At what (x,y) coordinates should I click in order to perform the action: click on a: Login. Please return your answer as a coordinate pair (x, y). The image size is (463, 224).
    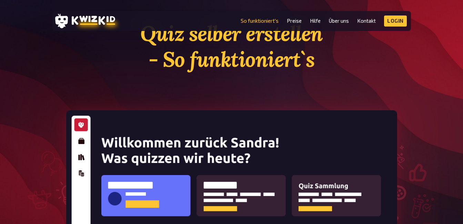
    Looking at the image, I should click on (395, 21).